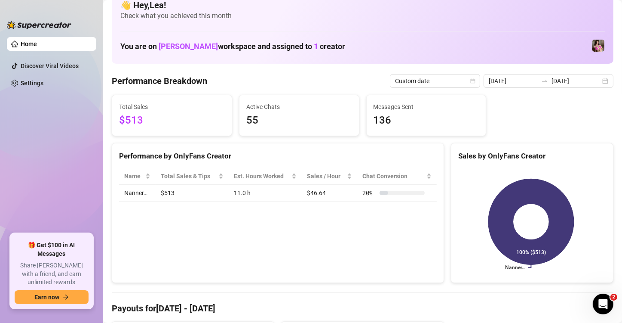  I want to click on img: Nanner, so click(599, 46).